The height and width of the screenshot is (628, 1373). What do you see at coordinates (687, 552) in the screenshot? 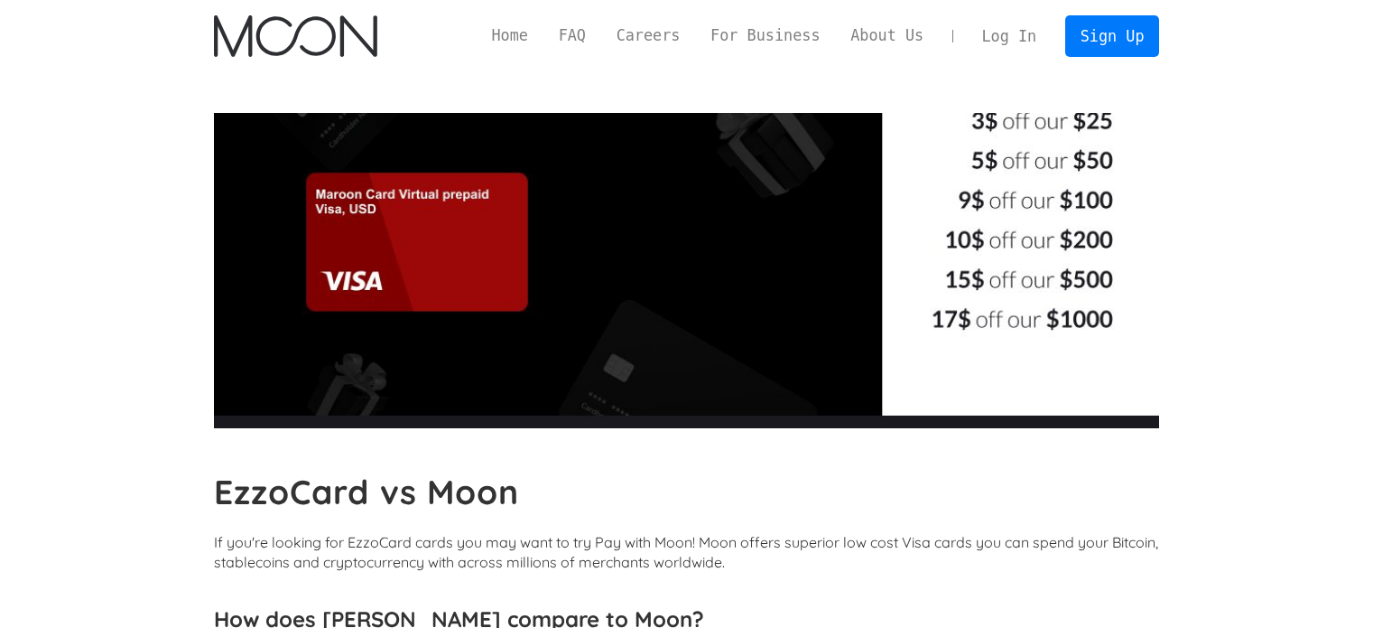
I see `p: If you're looking for EzzoCard cards you may want to try Pay with Moon! Moon offers superior low ...` at bounding box center [687, 552].